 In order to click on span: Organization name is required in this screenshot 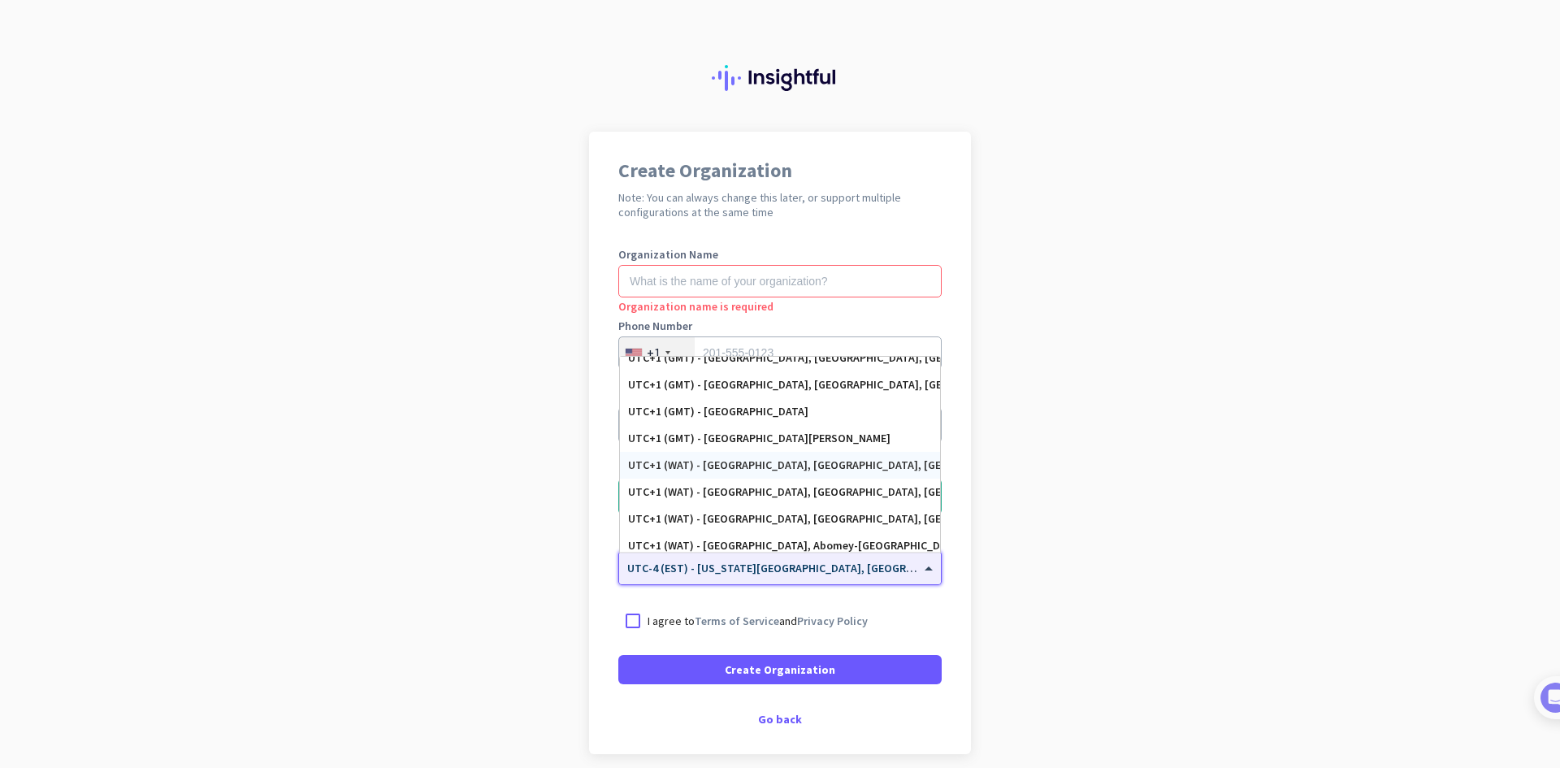, I will do `click(696, 306)`.